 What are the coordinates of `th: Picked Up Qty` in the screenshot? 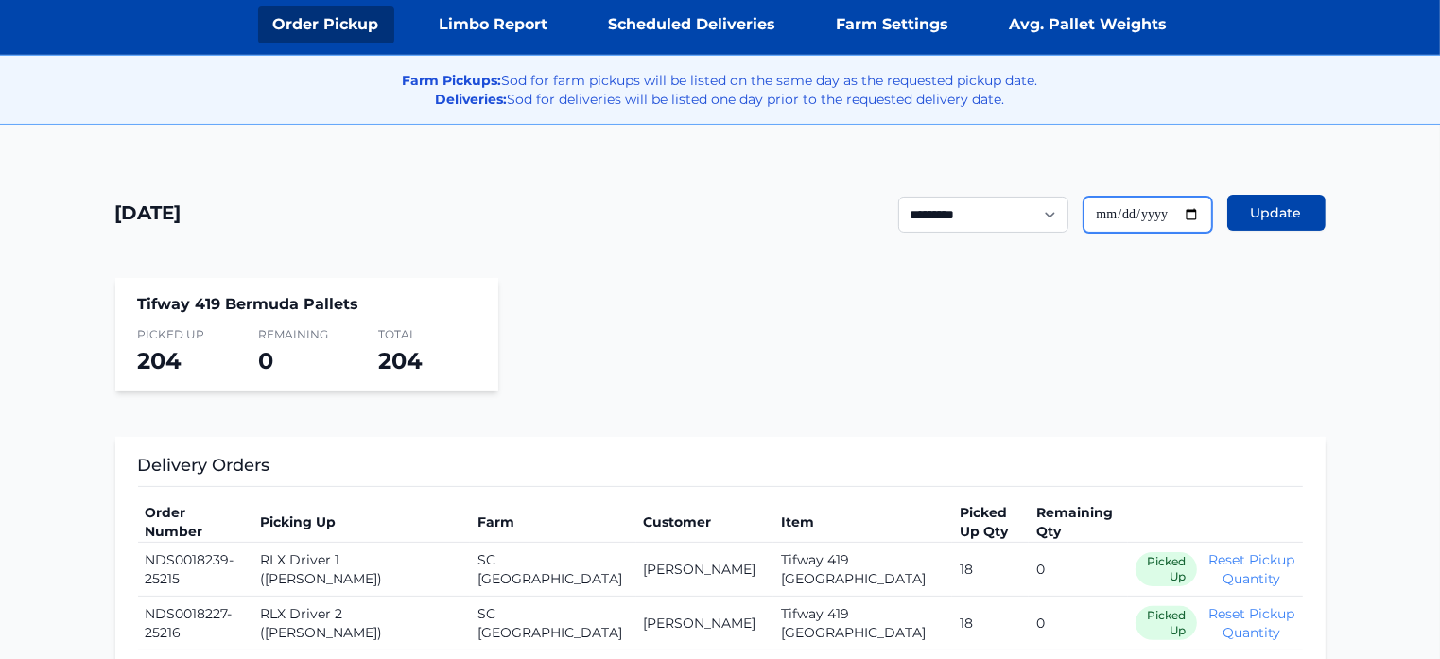 It's located at (990, 522).